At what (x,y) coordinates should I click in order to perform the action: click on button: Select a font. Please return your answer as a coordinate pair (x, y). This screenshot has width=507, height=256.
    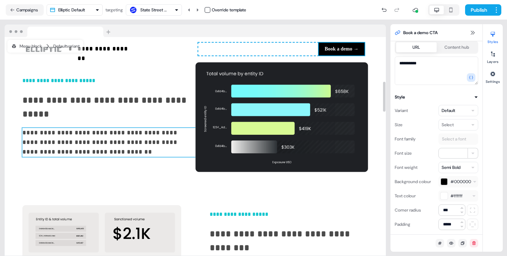
    Looking at the image, I should click on (458, 139).